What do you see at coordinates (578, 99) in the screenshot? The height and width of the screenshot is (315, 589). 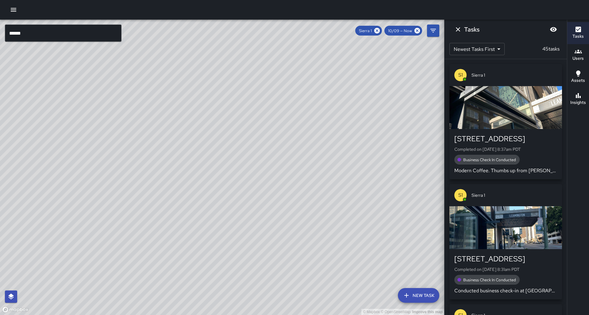 I see `button: Insights` at bounding box center [578, 99].